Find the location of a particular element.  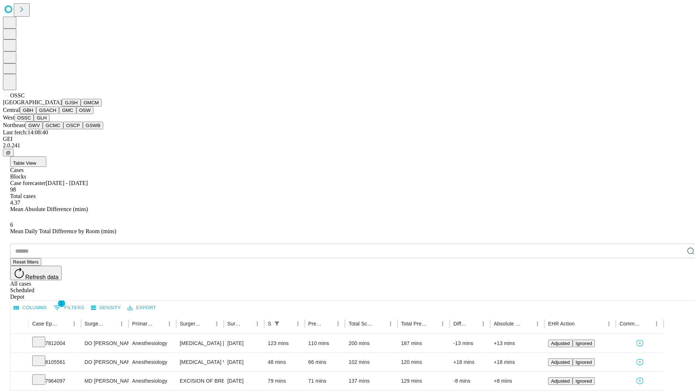

span: Total cases is located at coordinates (23, 196).